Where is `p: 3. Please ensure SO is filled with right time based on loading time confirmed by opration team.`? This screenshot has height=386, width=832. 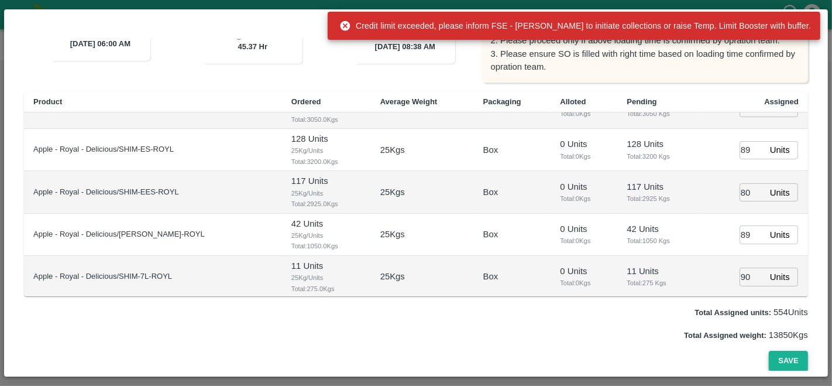
p: 3. Please ensure SO is filled with right time based on loading time confirmed by opration team. is located at coordinates (645, 60).